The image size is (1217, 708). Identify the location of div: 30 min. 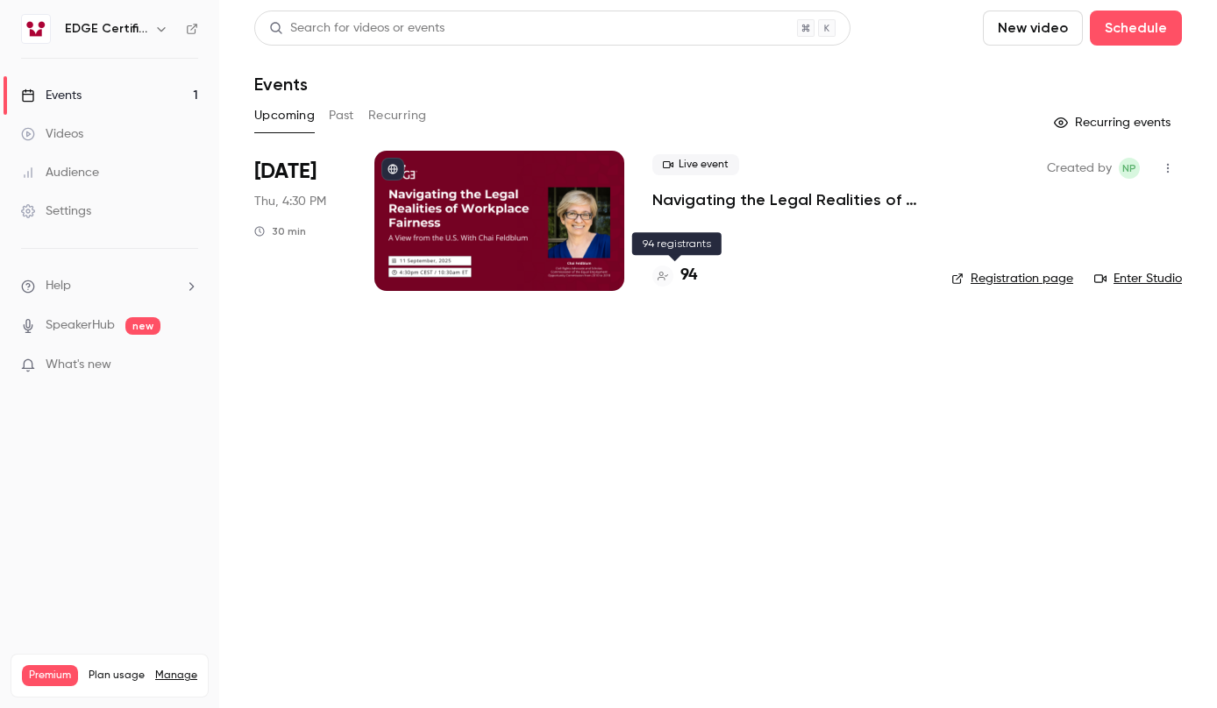
(280, 231).